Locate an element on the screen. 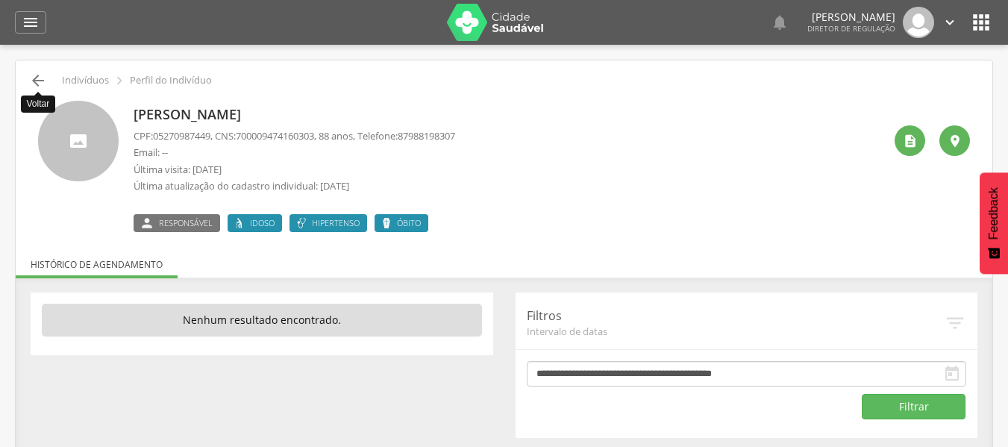 The width and height of the screenshot is (1008, 447). p: Perfil do Indivíduo is located at coordinates (171, 81).